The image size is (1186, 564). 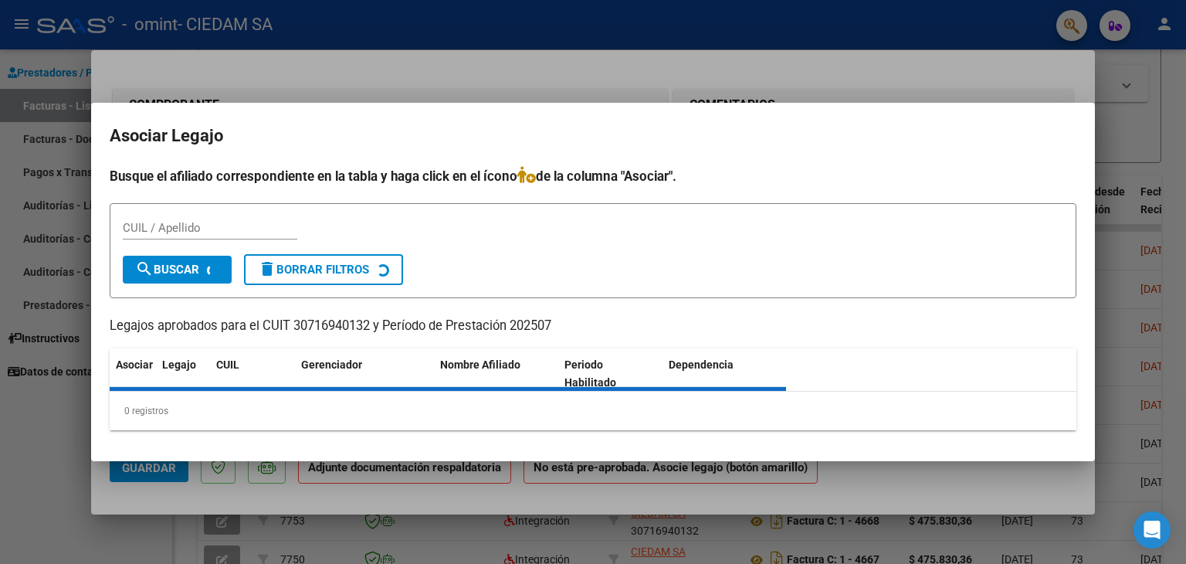 What do you see at coordinates (133, 374) in the screenshot?
I see `datatable-header-cell: Asociar` at bounding box center [133, 374].